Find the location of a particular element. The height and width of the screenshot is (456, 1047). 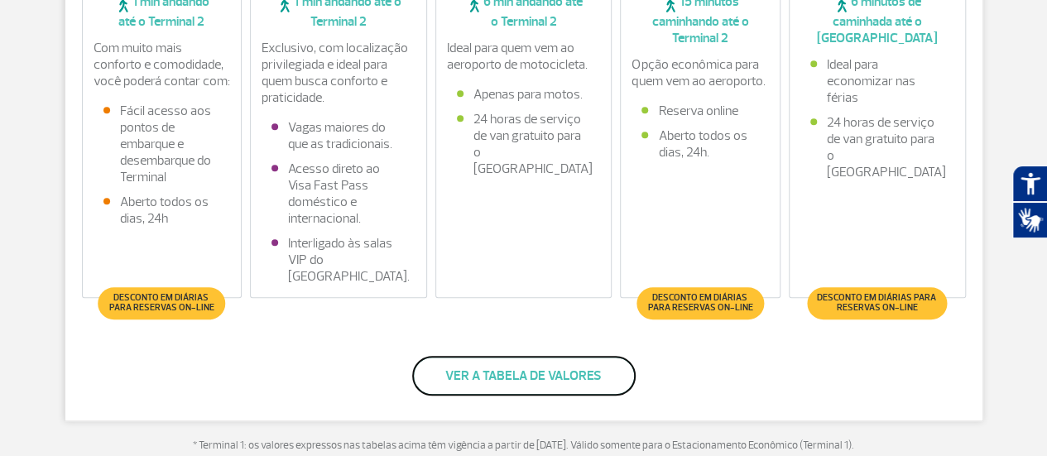

li: Acesso direto ao Visa Fast Pass doméstico e internacional. is located at coordinates (338, 194).